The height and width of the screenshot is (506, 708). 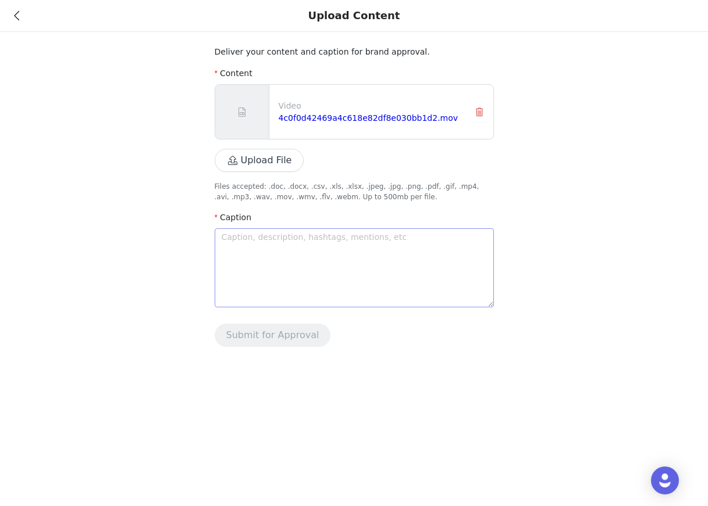 I want to click on div: Open Intercom Messenger, so click(x=665, y=481).